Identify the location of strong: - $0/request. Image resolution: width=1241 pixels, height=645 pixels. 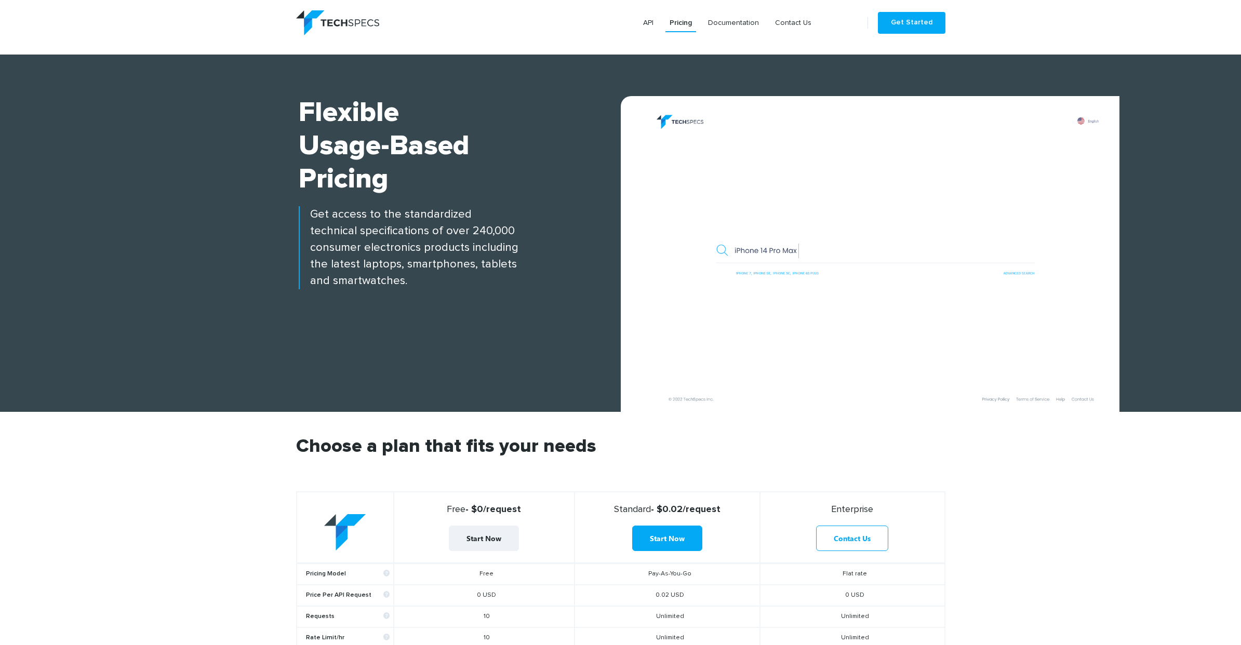
(484, 510).